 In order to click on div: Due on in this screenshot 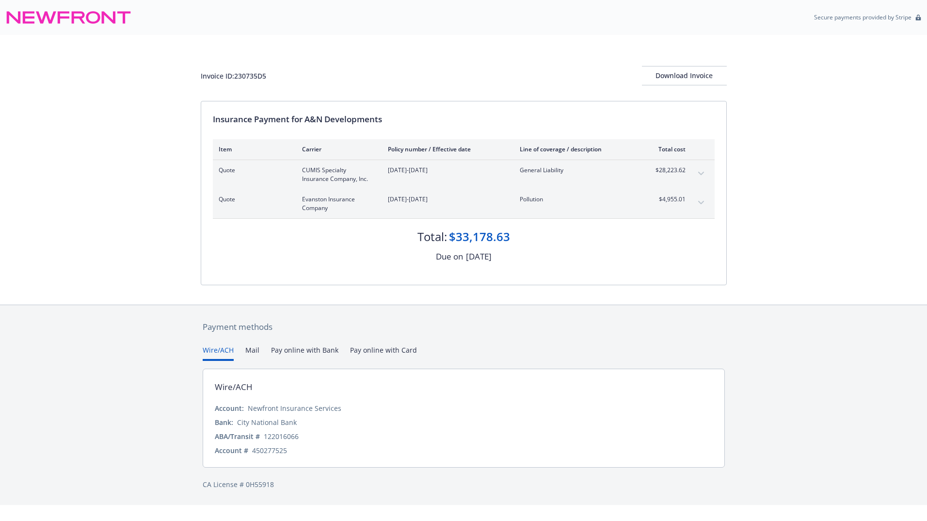, I will do `click(449, 256)`.